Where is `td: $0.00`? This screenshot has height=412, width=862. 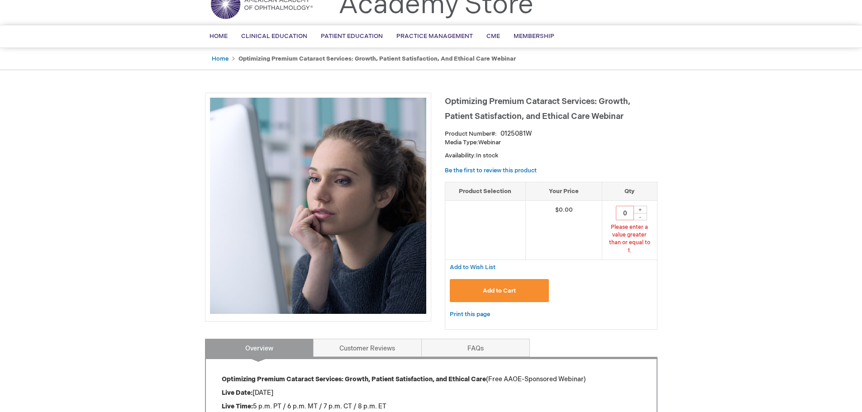 td: $0.00 is located at coordinates (563, 230).